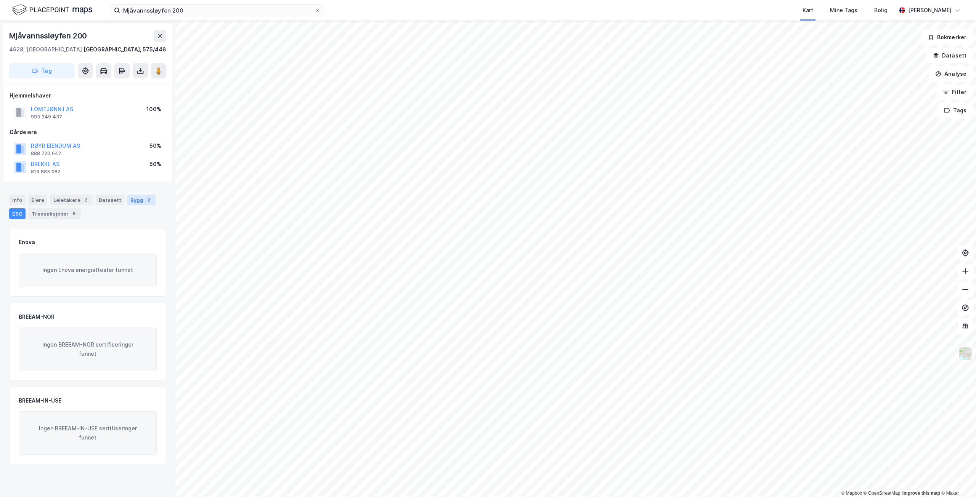 The width and height of the screenshot is (976, 497). I want to click on div: BREEAM-IN-USE, so click(40, 401).